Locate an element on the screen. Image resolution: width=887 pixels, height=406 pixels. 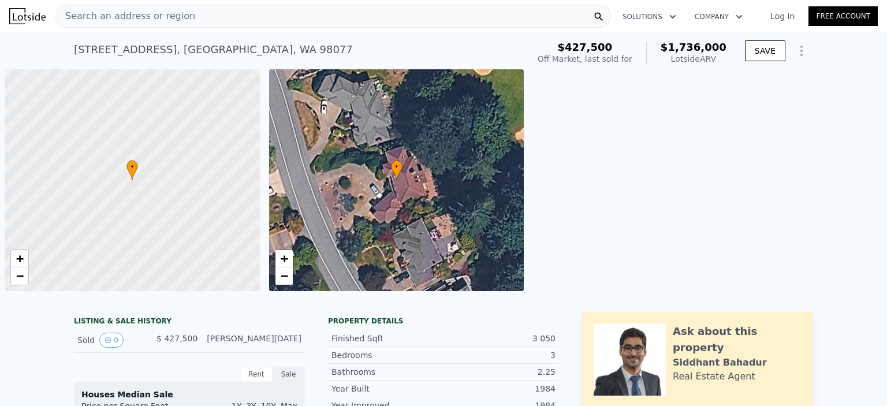
div: Property details is located at coordinates (444, 321).